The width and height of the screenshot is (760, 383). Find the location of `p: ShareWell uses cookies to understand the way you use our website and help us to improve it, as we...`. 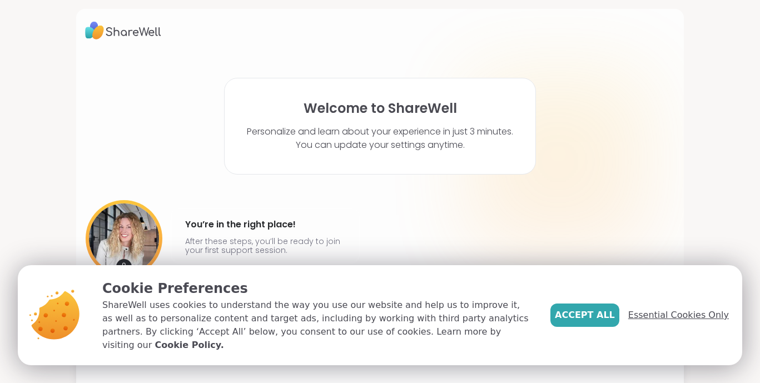

p: ShareWell uses cookies to understand the way you use our website and help us to improve it, as we... is located at coordinates (318, 325).